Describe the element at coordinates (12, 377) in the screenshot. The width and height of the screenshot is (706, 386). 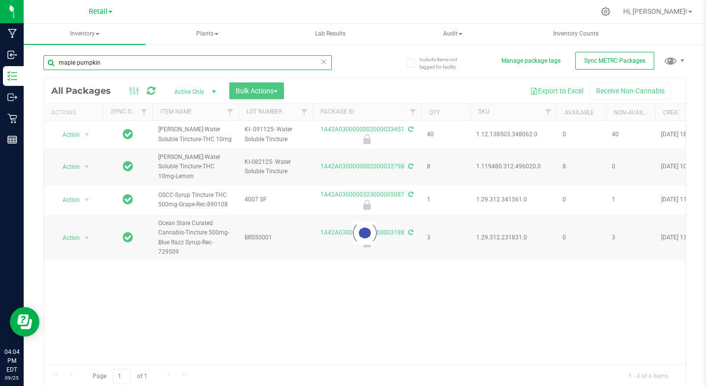
I see `p: 09/25` at that location.